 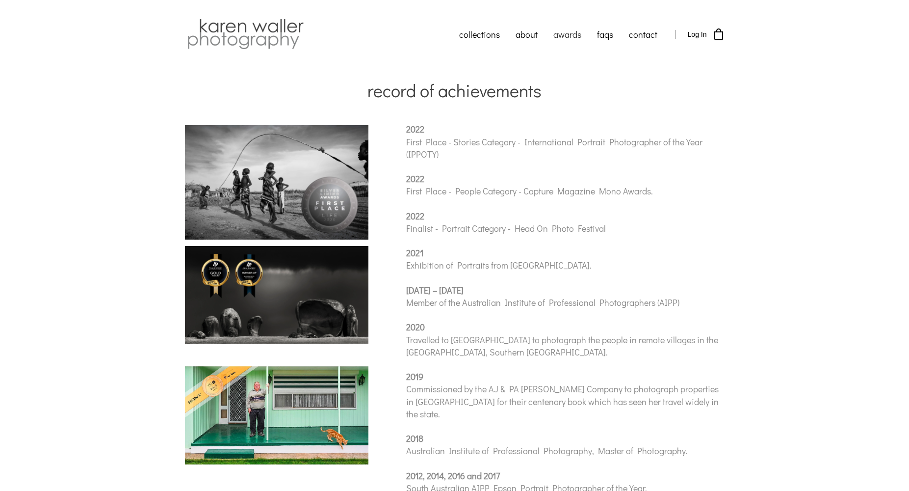 I want to click on span: 2019, so click(x=414, y=376).